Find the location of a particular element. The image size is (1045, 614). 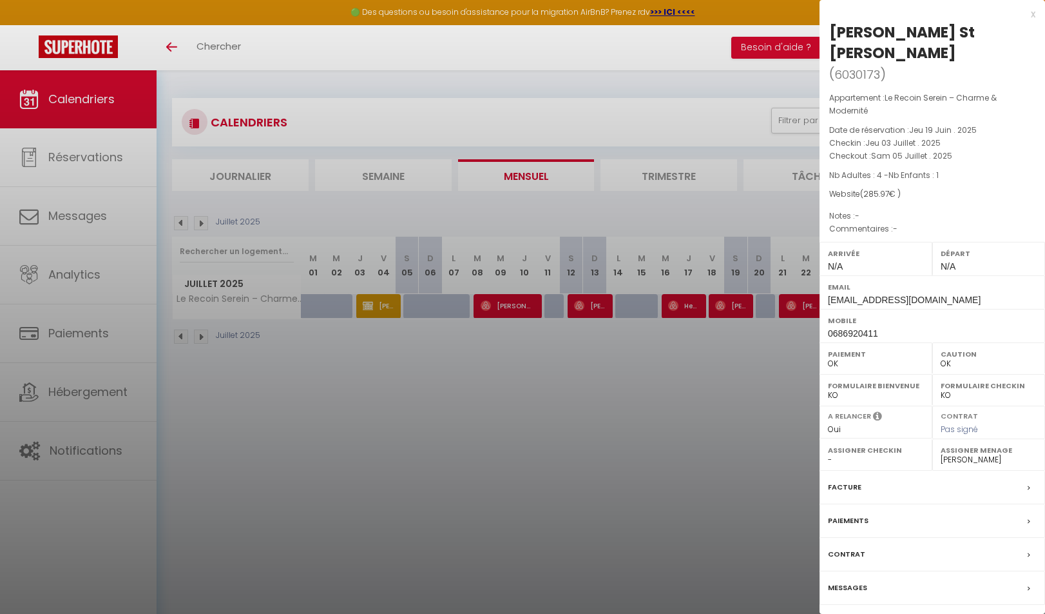

p: Checkout : is located at coordinates (933, 156).